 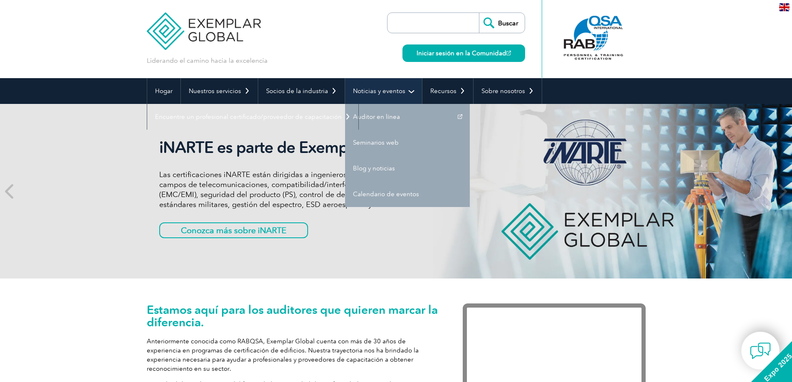 What do you see at coordinates (379, 91) in the screenshot?
I see `font: Noticias y eventos` at bounding box center [379, 91].